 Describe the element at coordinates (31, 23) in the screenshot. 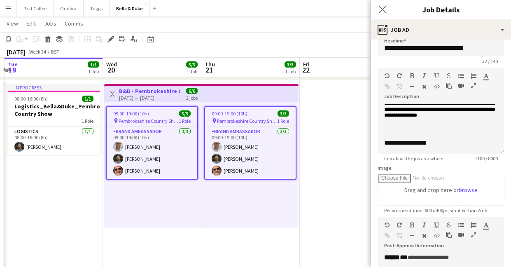

I see `a: Edit` at that location.